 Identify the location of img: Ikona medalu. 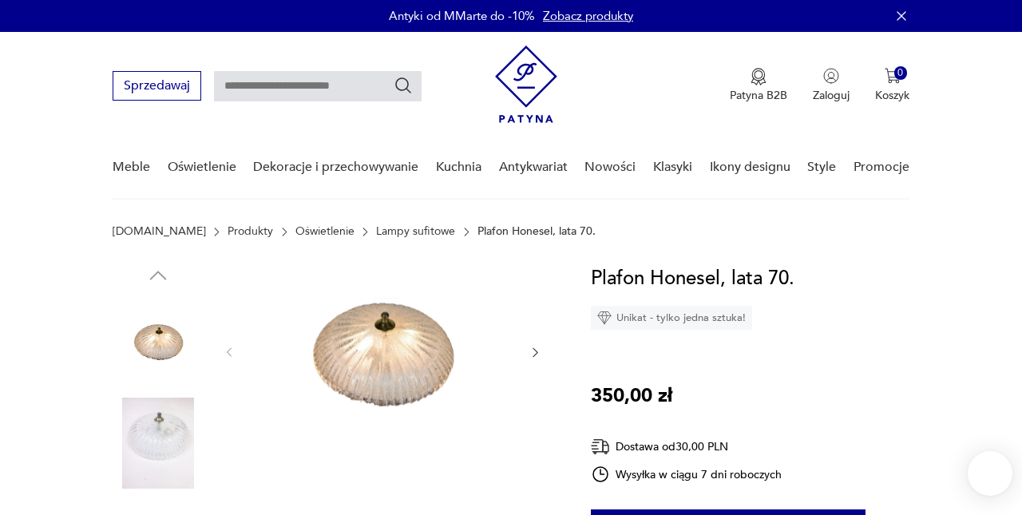
(759, 77).